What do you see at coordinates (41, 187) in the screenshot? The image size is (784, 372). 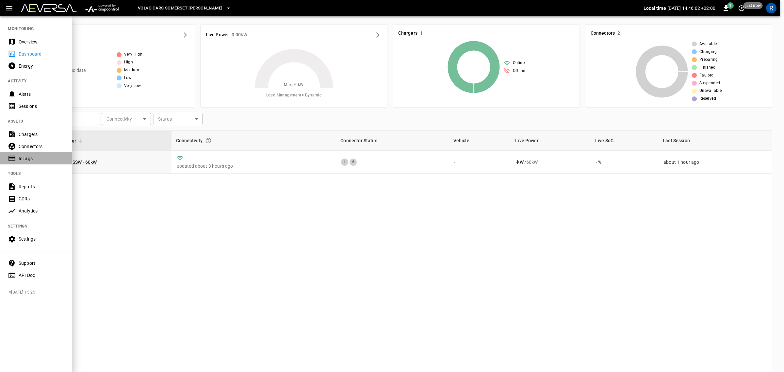 I see `div: Reports` at bounding box center [41, 187].